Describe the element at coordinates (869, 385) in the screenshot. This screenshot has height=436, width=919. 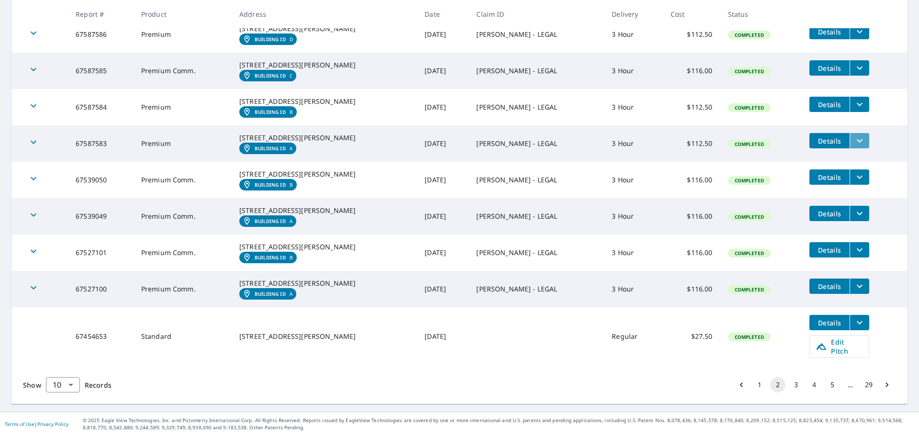
I see `button: Go to page 29` at that location.